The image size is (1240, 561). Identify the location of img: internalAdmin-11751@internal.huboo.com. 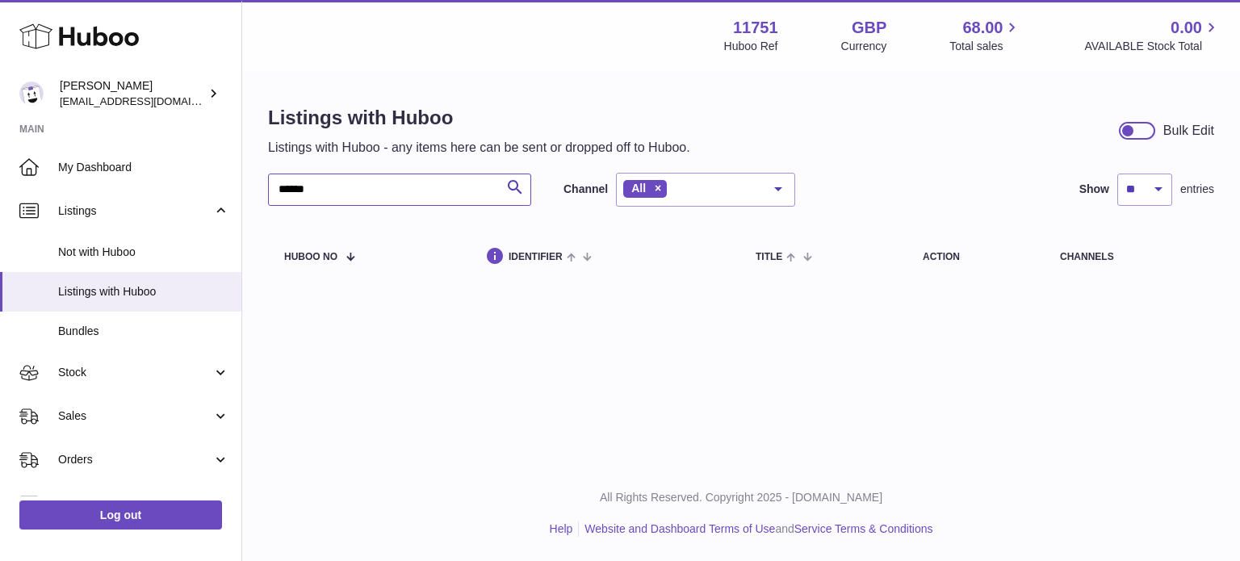
(31, 94).